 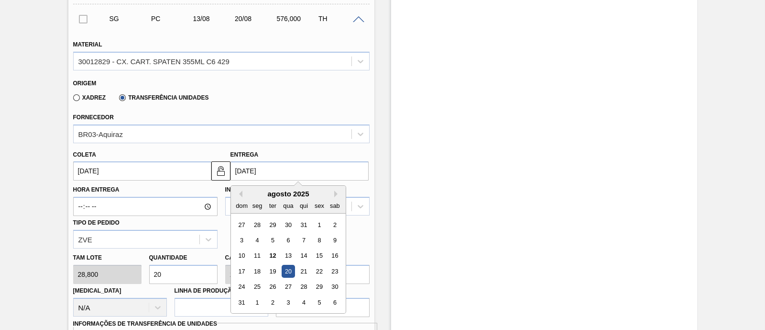 What do you see at coordinates (334, 205) in the screenshot?
I see `div: sab` at bounding box center [334, 205].